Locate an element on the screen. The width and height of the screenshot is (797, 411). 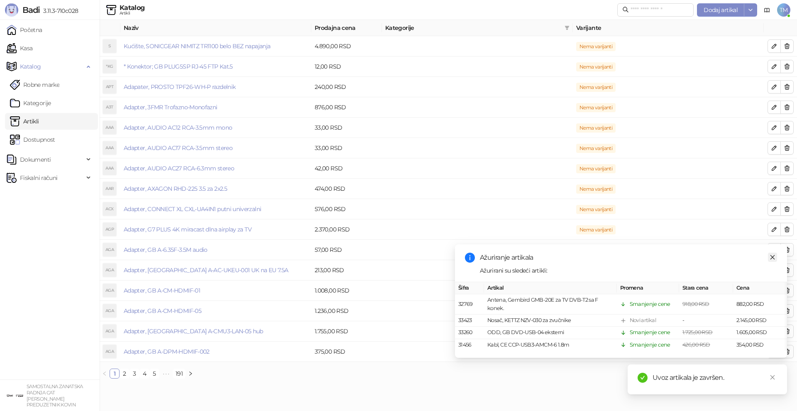
span: 918,00 RSD is located at coordinates (696, 304).